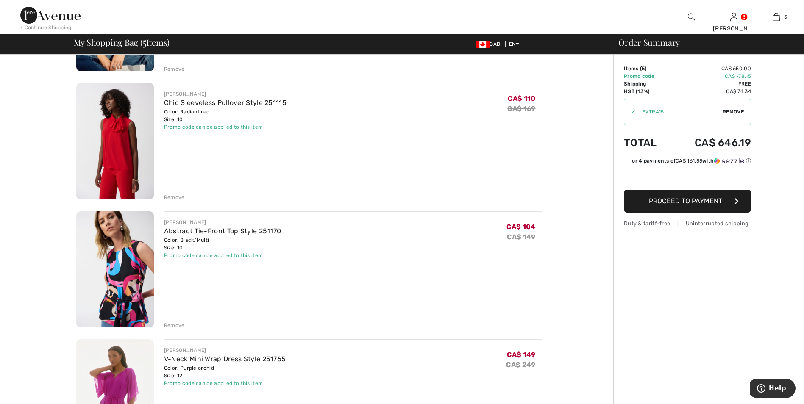 The image size is (804, 404). I want to click on input: Promo code, so click(679, 112).